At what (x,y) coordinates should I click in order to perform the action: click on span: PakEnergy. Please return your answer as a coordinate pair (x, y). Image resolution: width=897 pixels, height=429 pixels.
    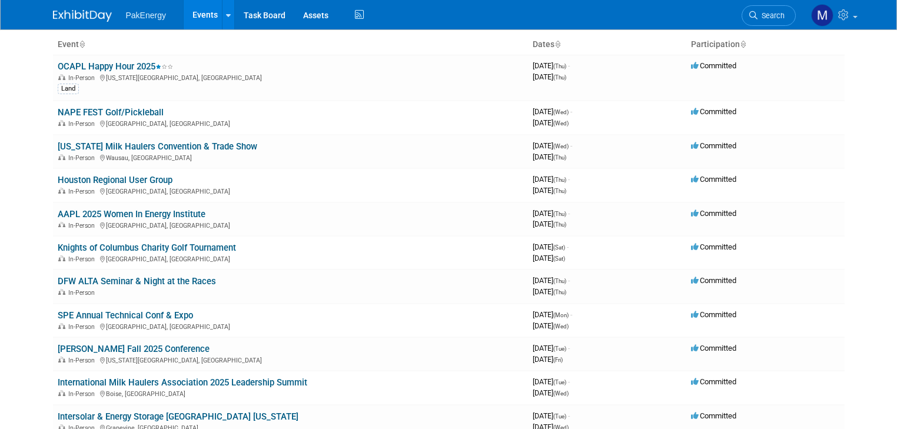
    Looking at the image, I should click on (146, 15).